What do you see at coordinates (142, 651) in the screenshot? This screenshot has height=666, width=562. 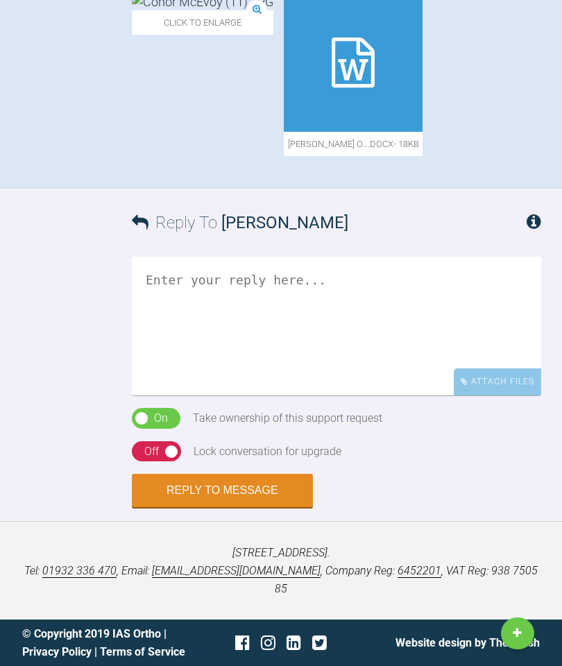 I see `a: Terms of Service` at bounding box center [142, 651].